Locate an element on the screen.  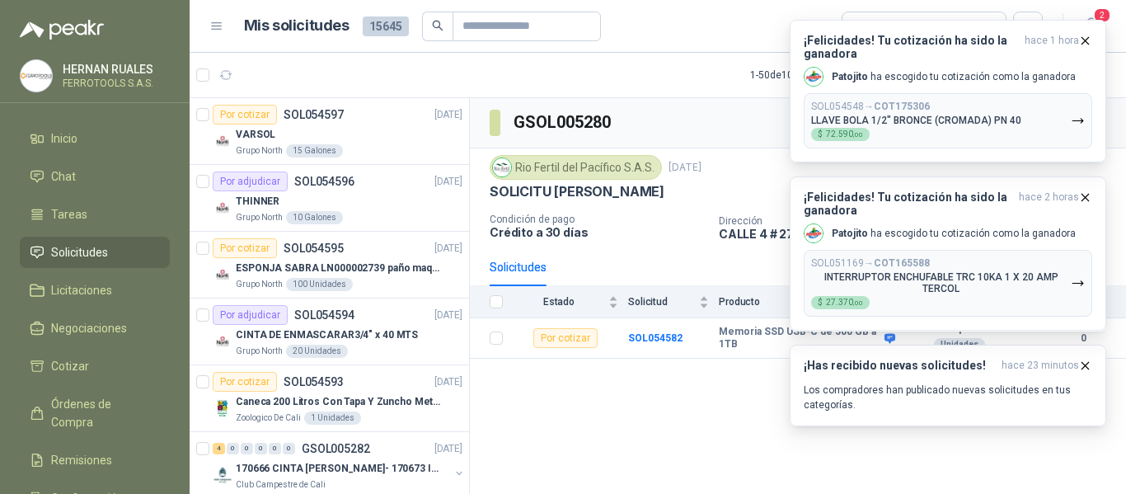
a: Solicitudes is located at coordinates (95, 252).